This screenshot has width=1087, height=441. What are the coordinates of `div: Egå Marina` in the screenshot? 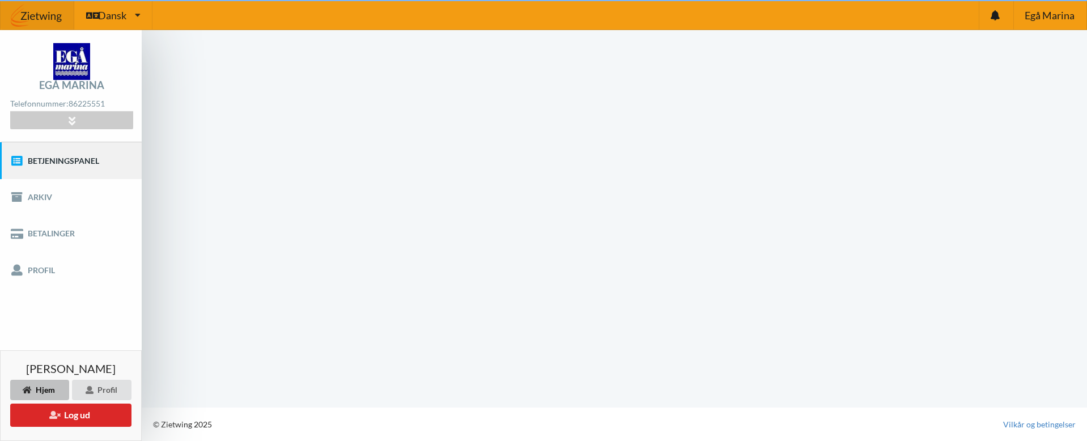 It's located at (71, 85).